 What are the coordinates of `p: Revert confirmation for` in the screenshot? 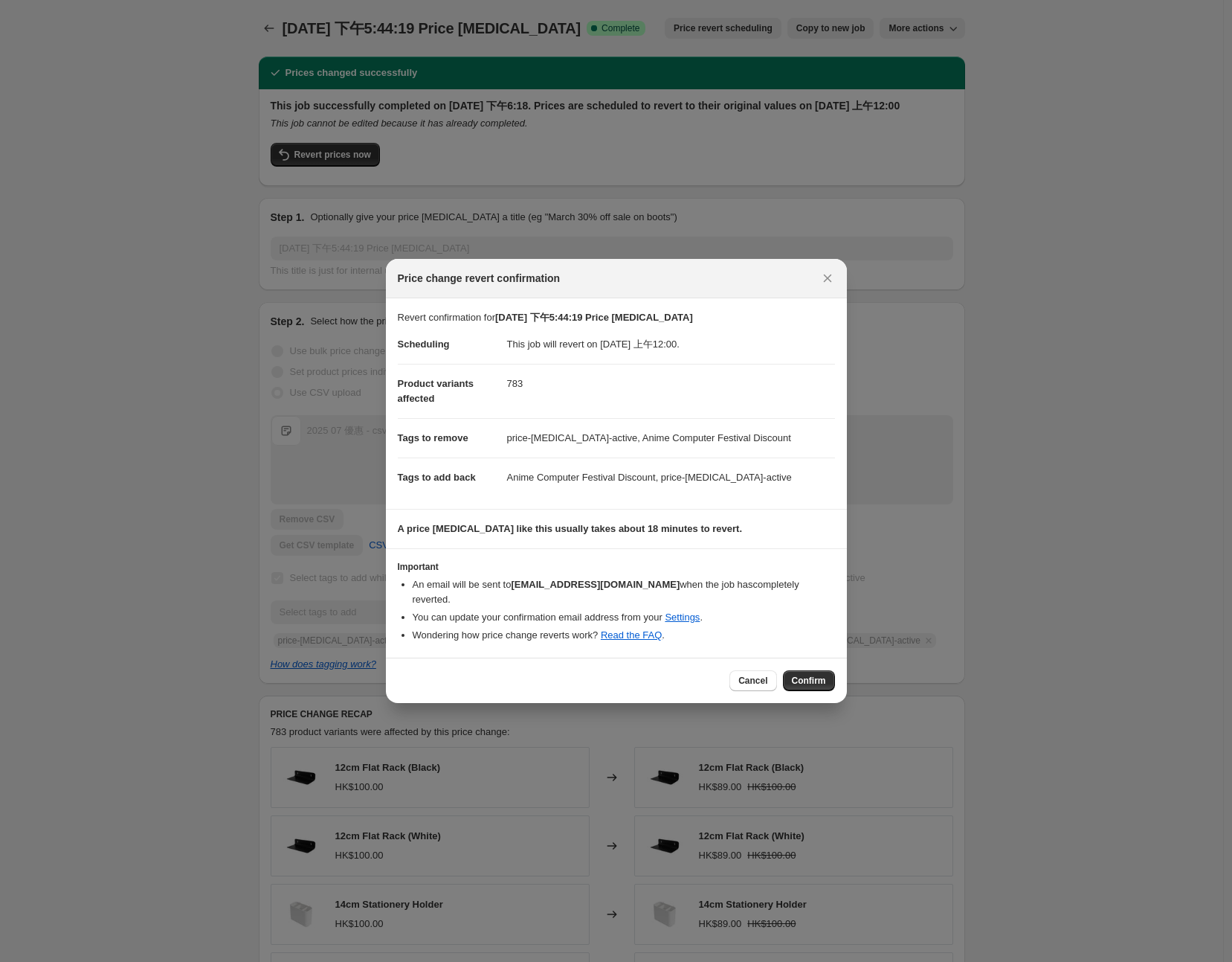 It's located at (616, 318).